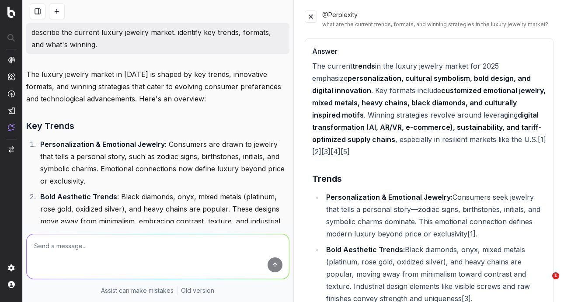  I want to click on strong: Personalization & Emotional Jewelry:, so click(389, 197).